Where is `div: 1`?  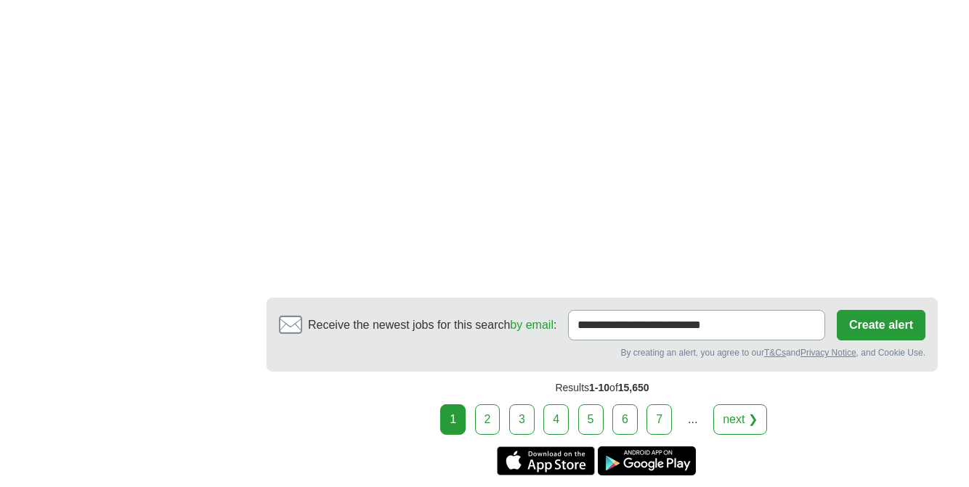
div: 1 is located at coordinates (453, 420).